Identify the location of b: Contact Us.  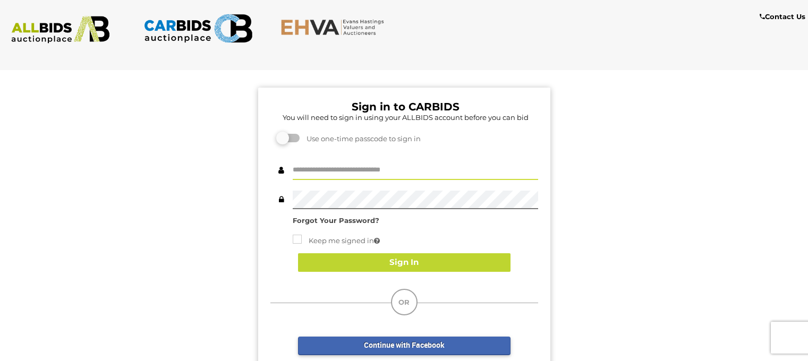
(782, 16).